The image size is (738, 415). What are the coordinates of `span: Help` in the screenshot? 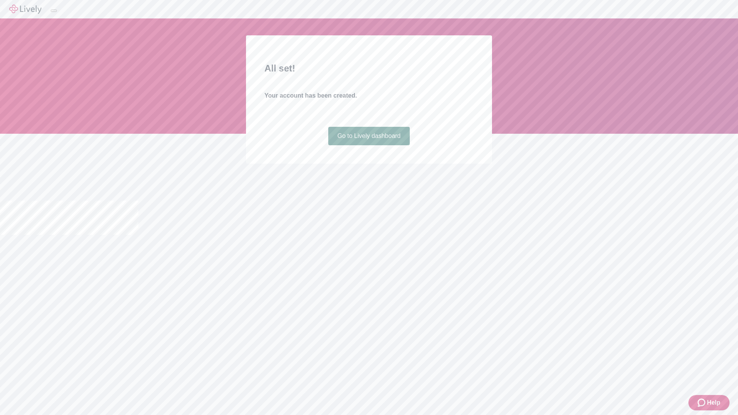 It's located at (713, 403).